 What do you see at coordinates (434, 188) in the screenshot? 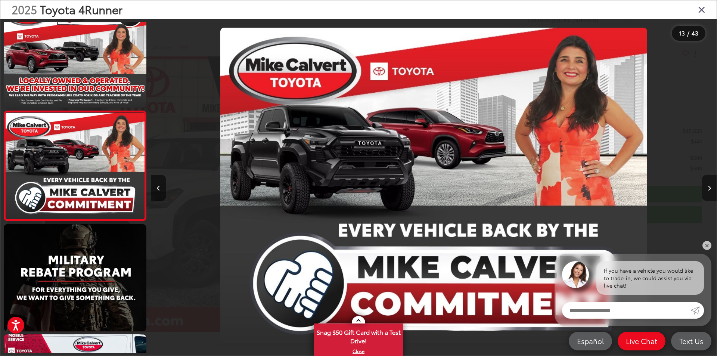
I see `div: 2025 Toyota 4Runner SR5 12` at bounding box center [434, 188].